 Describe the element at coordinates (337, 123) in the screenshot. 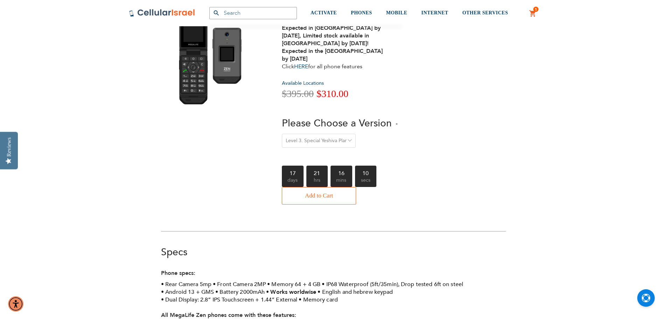

I see `span: Please Choose a Version` at that location.